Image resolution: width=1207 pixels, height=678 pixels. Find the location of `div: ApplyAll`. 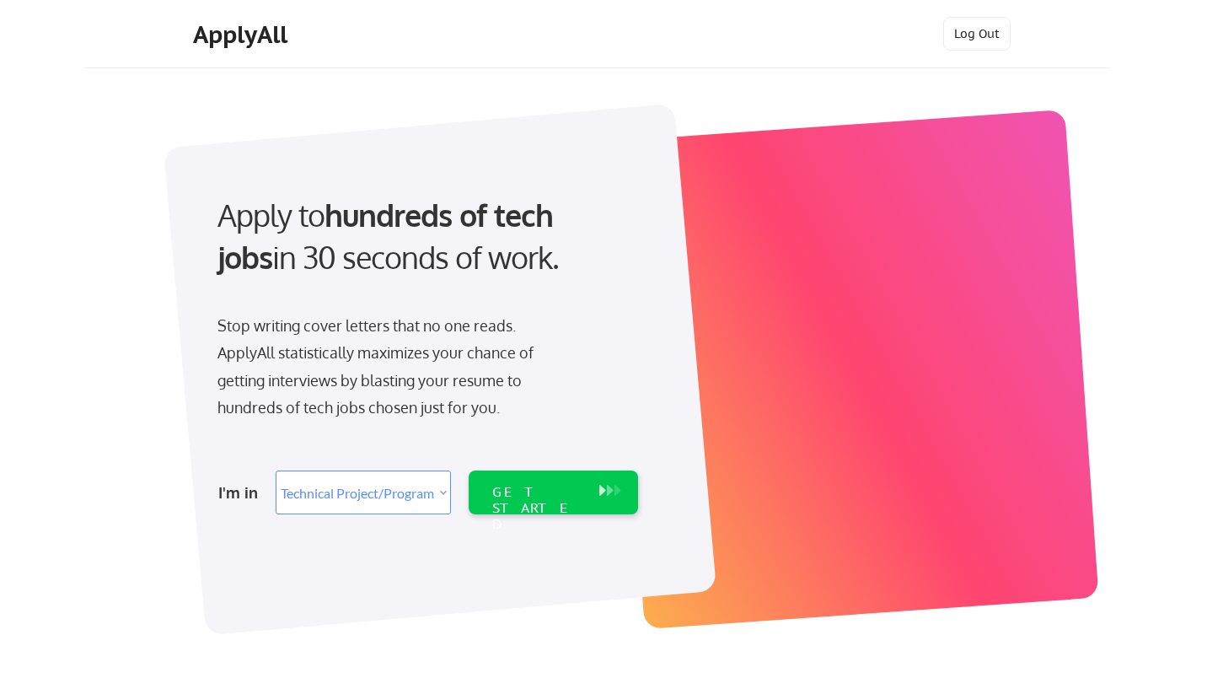

div: ApplyAll is located at coordinates (243, 35).